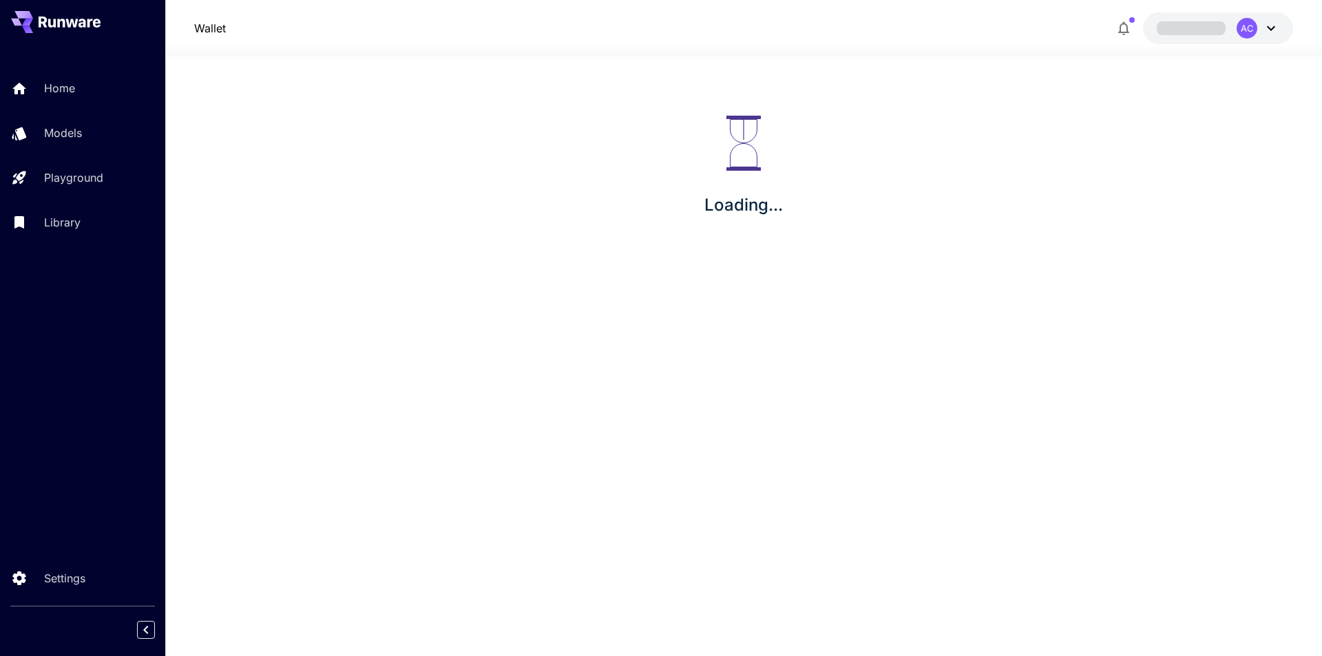 The width and height of the screenshot is (1322, 656). I want to click on p: Wallet, so click(210, 28).